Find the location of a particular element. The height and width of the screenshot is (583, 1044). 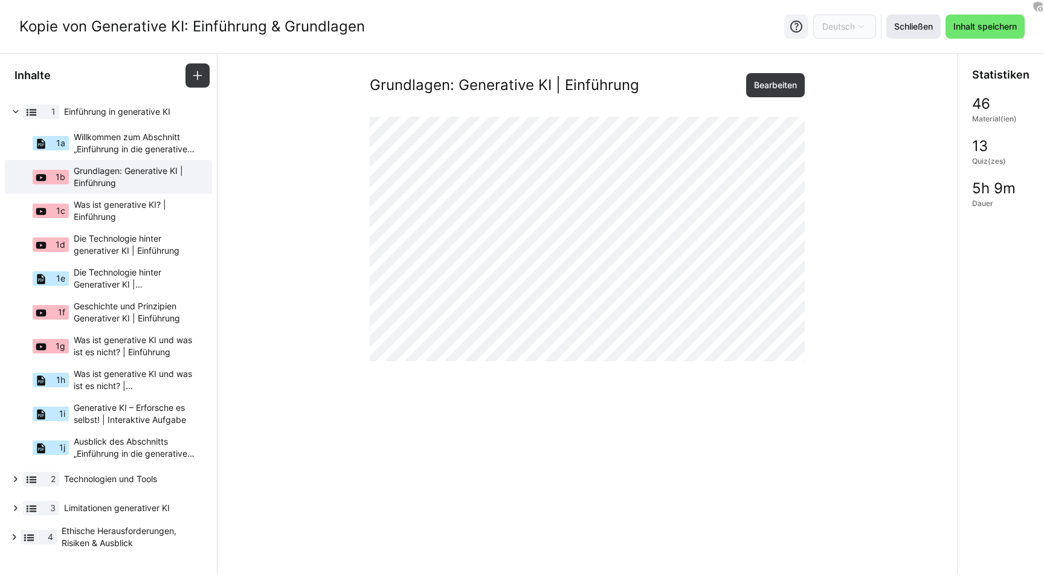

span: 46 is located at coordinates (981, 104).